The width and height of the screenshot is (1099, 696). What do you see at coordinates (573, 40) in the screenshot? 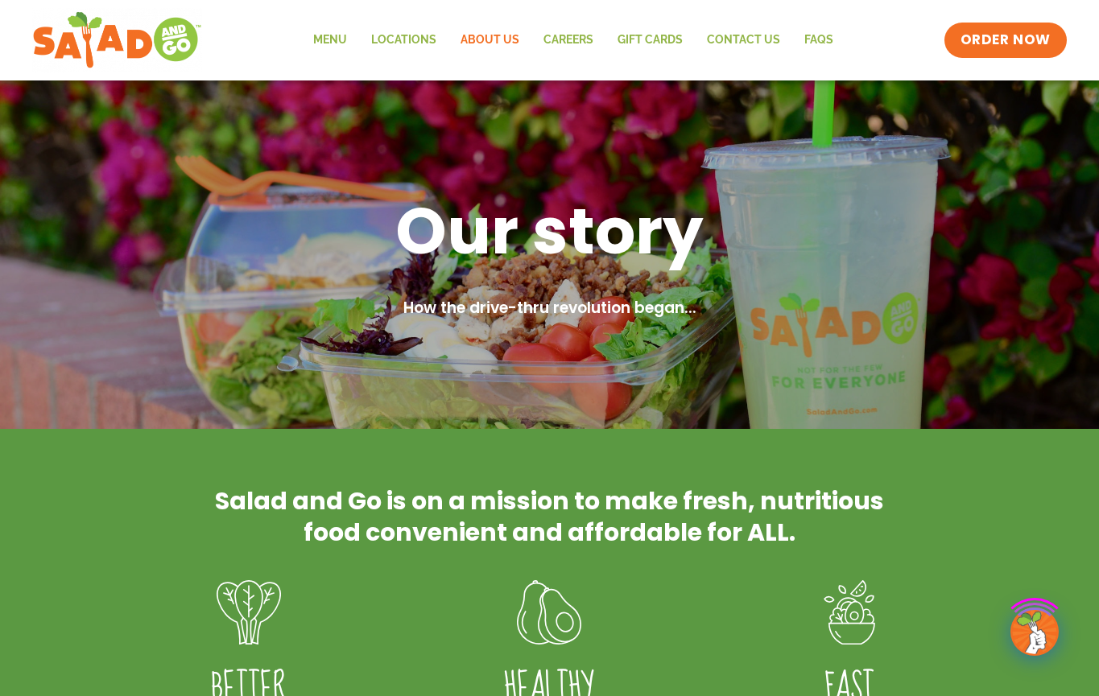
I see `nav: Menu` at bounding box center [573, 40].